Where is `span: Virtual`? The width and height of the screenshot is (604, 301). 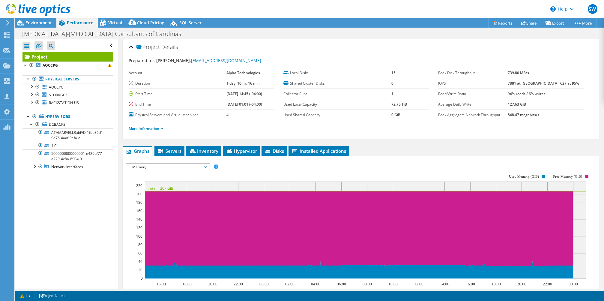
span: Virtual is located at coordinates (115, 23).